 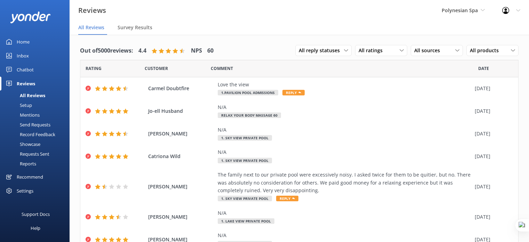 I want to click on div: Inbox, so click(x=23, y=56).